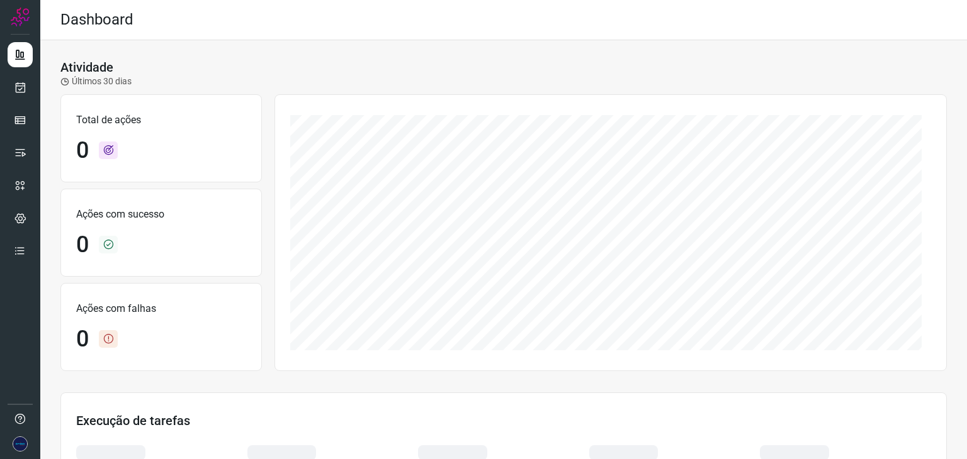  I want to click on p: Total de ações, so click(161, 120).